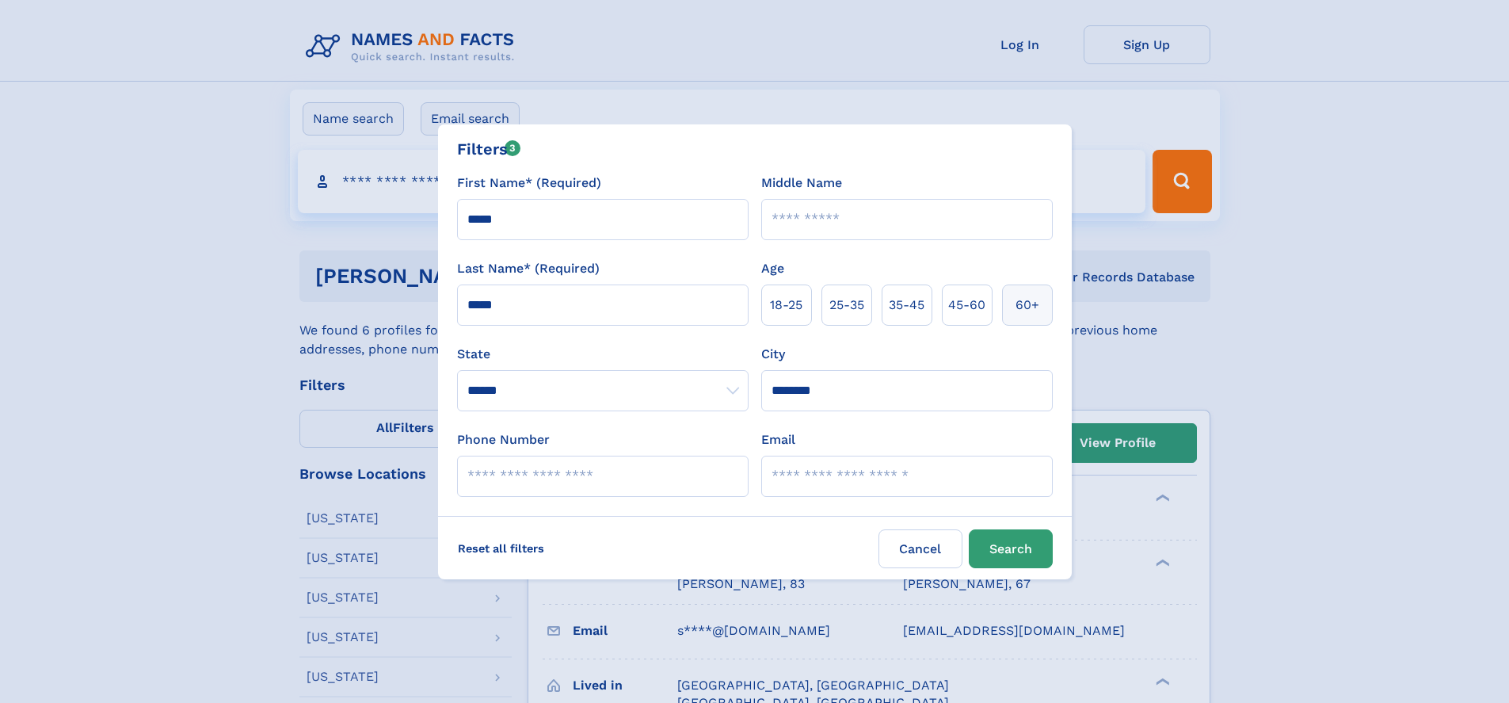  Describe the element at coordinates (501, 548) in the screenshot. I see `label: Reset all filters` at that location.